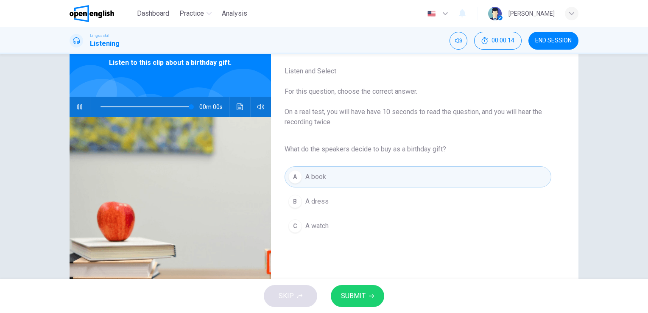 The width and height of the screenshot is (648, 313). I want to click on div: C, so click(295, 226).